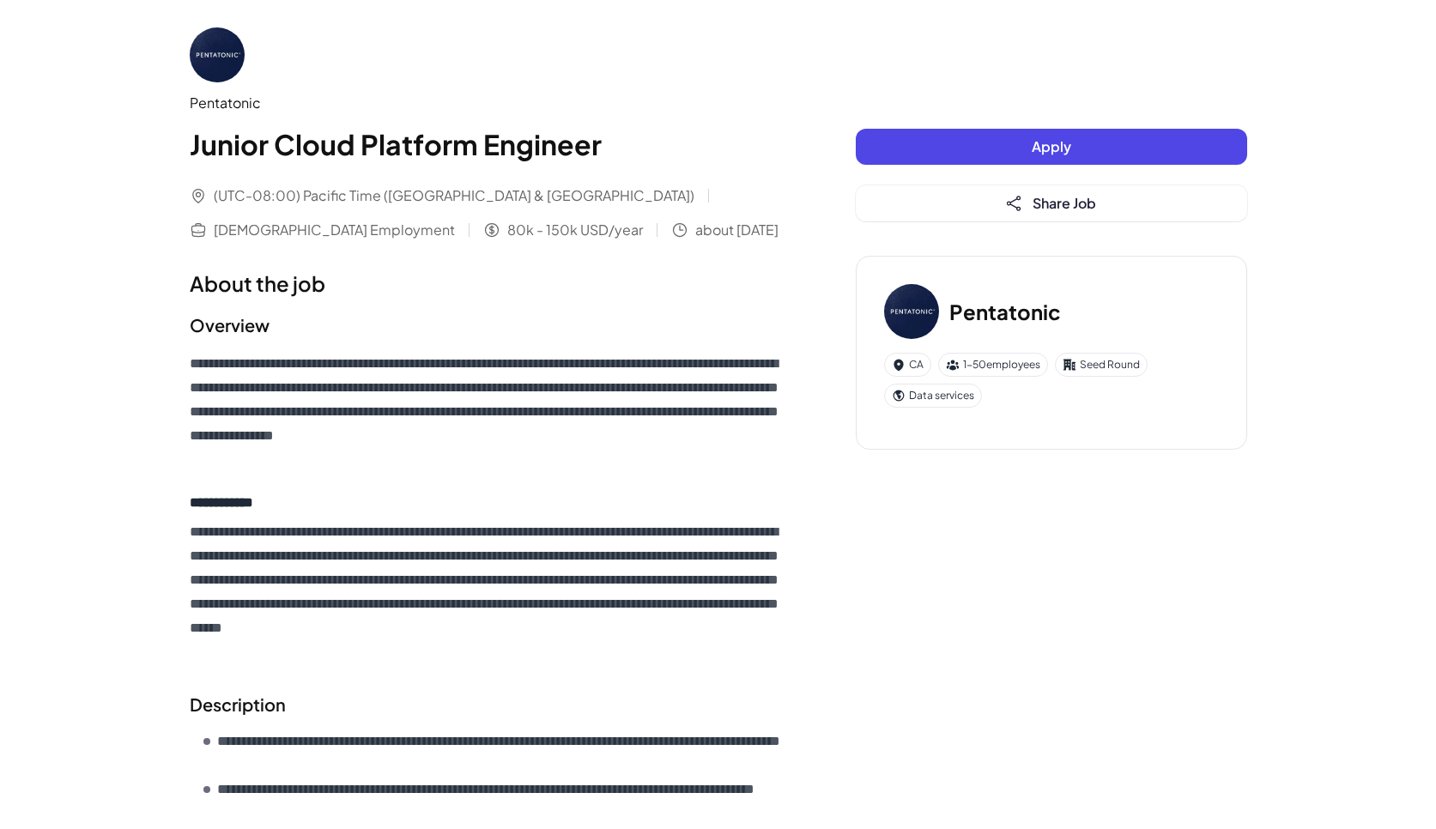 This screenshot has width=1436, height=829. What do you see at coordinates (488, 705) in the screenshot?
I see `h2: Description` at bounding box center [488, 705].